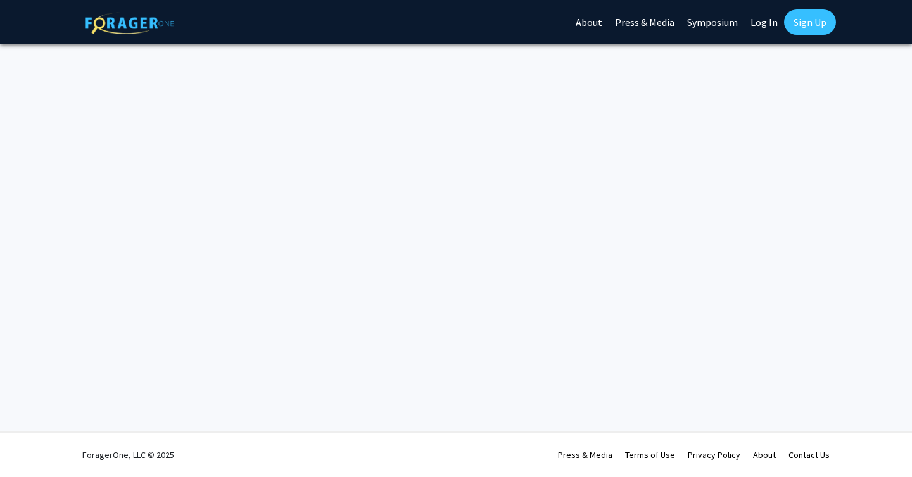 The image size is (912, 477). Describe the element at coordinates (808, 455) in the screenshot. I see `a: Contact Us` at that location.